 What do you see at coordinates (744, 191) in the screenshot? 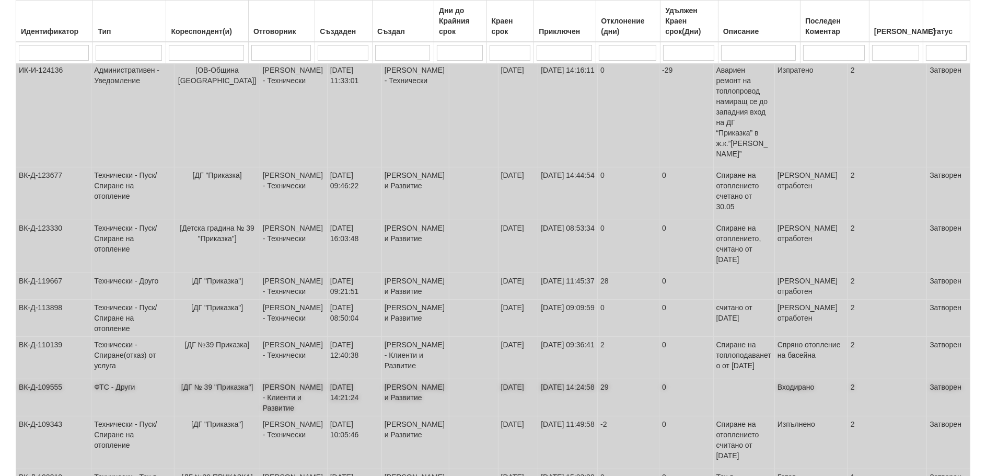
I see `p: Спиране на отоплението счетано от 30.05` at bounding box center [744, 191].